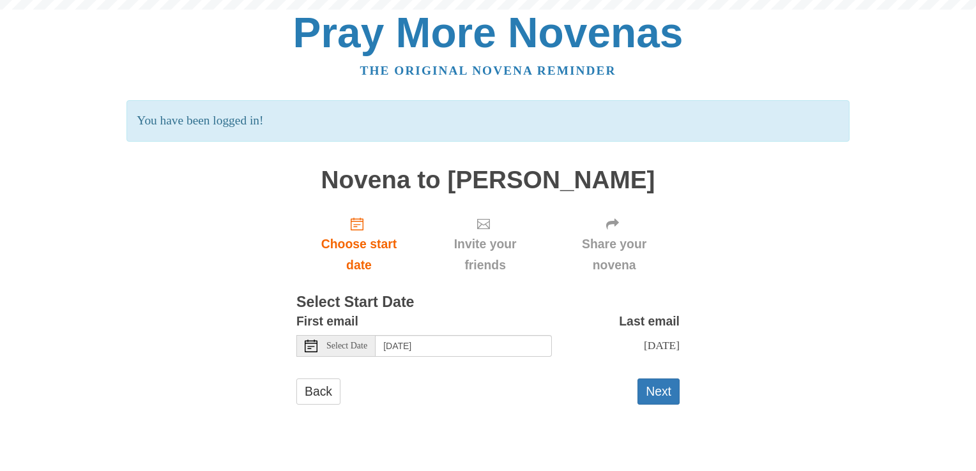 This screenshot has width=976, height=471. What do you see at coordinates (485, 255) in the screenshot?
I see `span: Invite your friends` at bounding box center [485, 255].